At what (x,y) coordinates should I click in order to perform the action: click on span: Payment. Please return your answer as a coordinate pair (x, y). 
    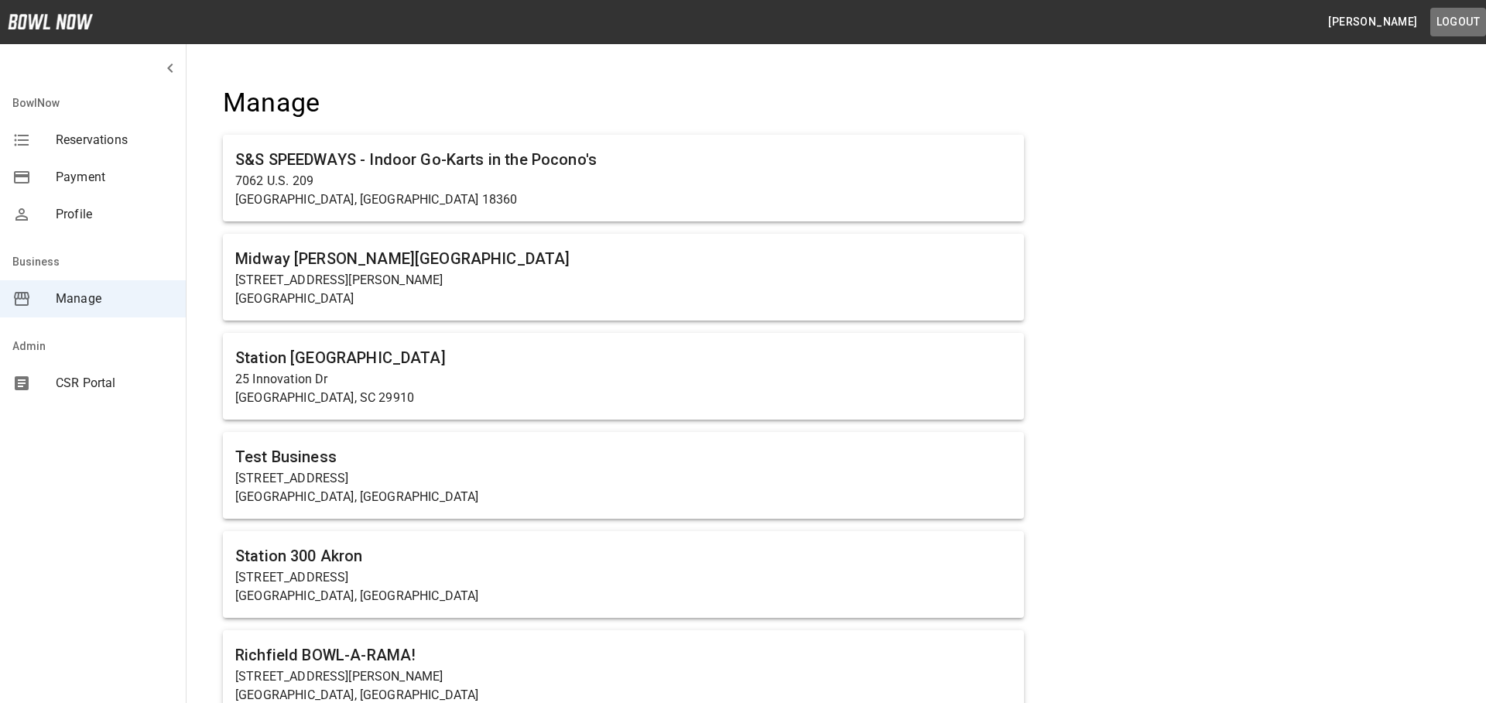
    Looking at the image, I should click on (115, 177).